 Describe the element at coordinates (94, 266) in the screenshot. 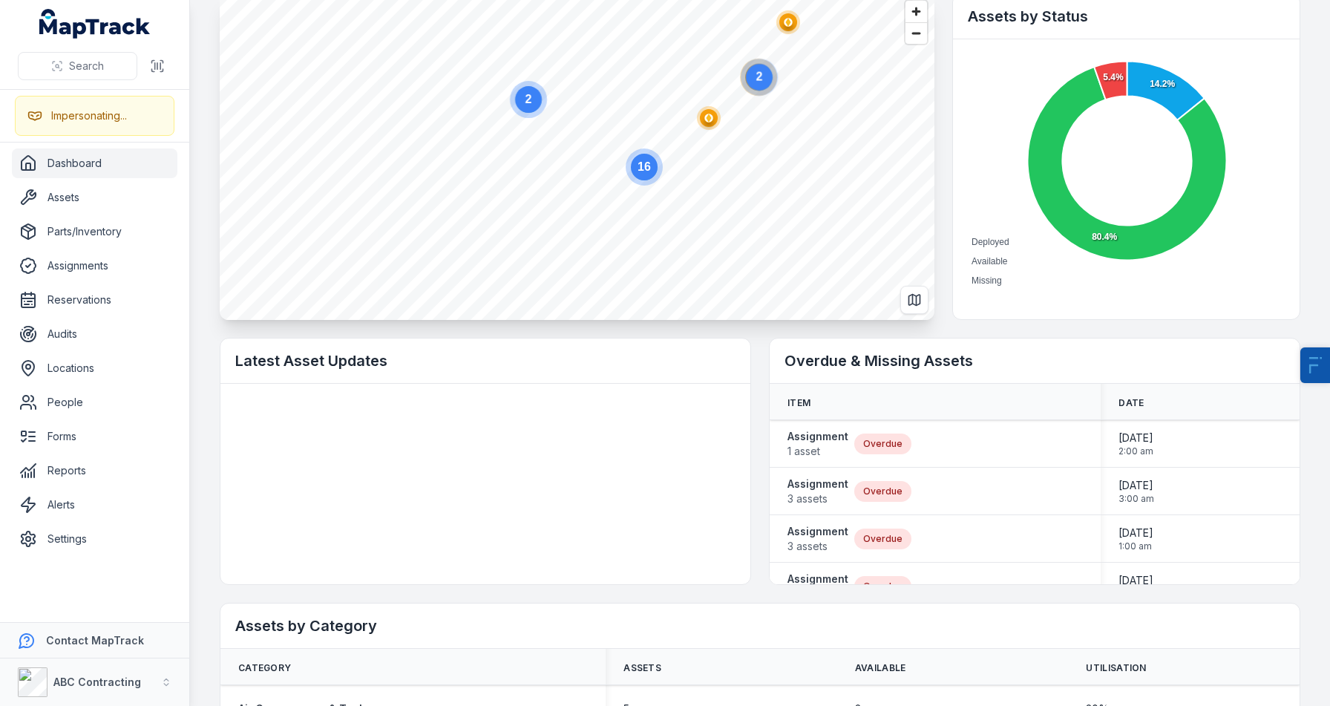

I see `a: Assignments` at that location.